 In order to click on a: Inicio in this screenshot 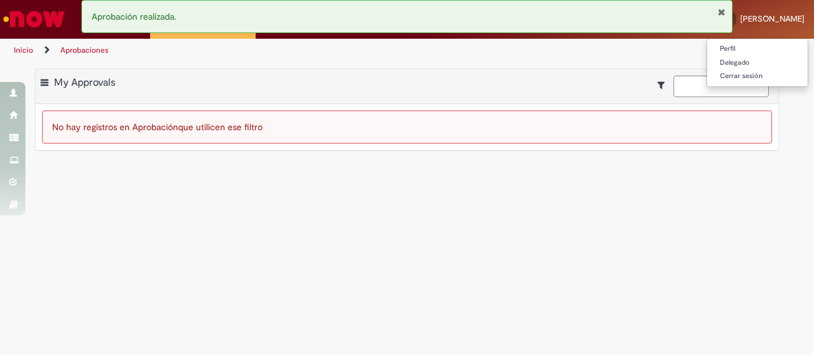, I will do `click(24, 50)`.